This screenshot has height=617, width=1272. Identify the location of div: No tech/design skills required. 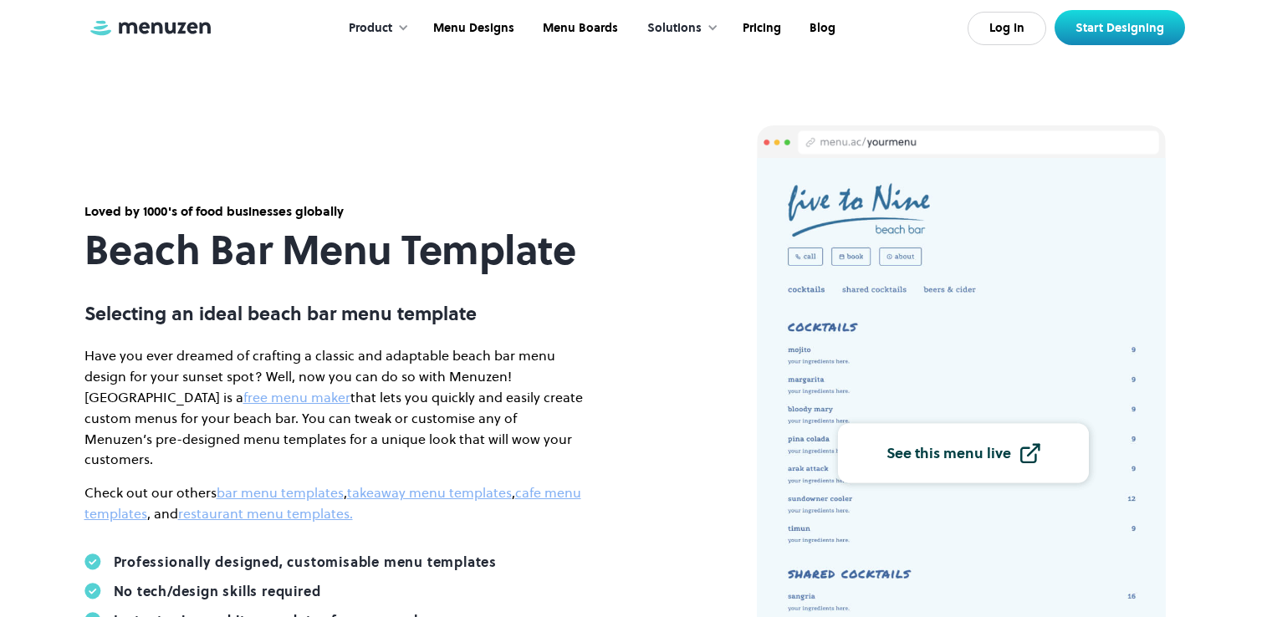
(217, 591).